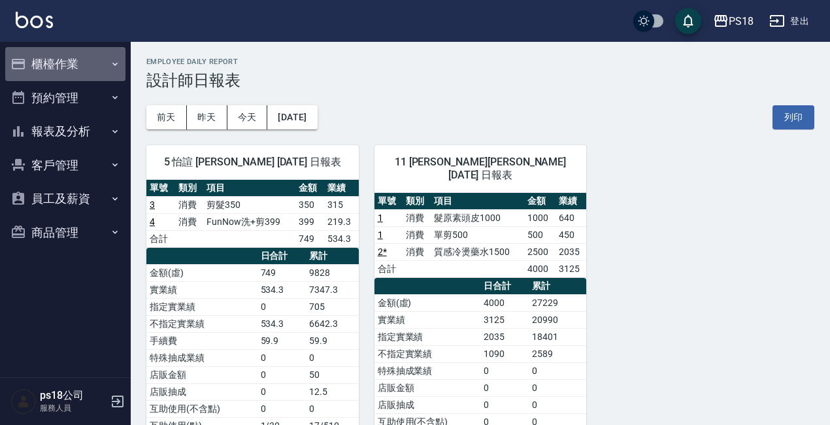 The image size is (830, 425). What do you see at coordinates (741, 21) in the screenshot?
I see `div: PS18` at bounding box center [741, 21].